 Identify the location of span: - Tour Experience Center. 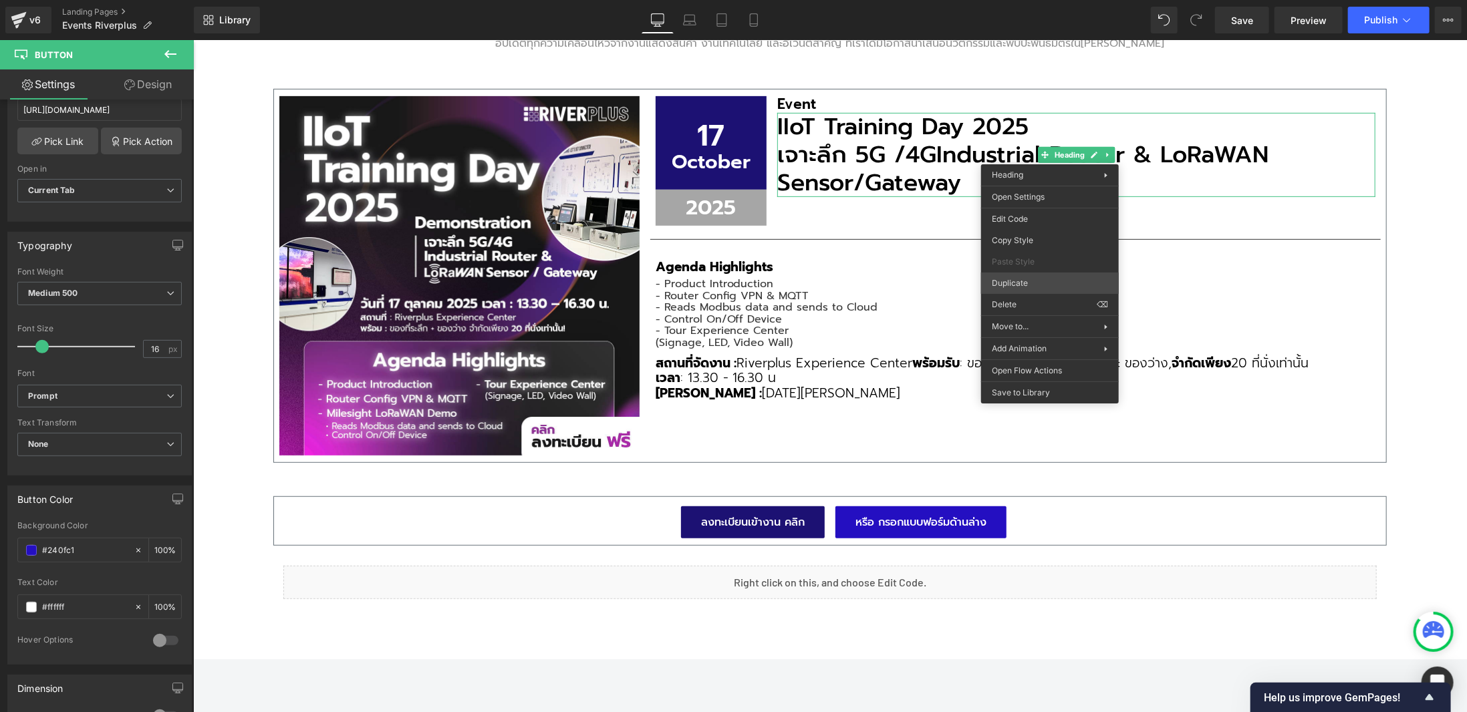
(529, 291).